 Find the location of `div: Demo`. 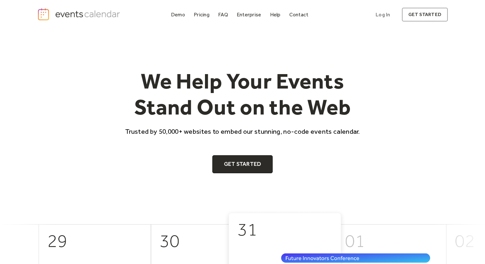

div: Demo is located at coordinates (178, 14).